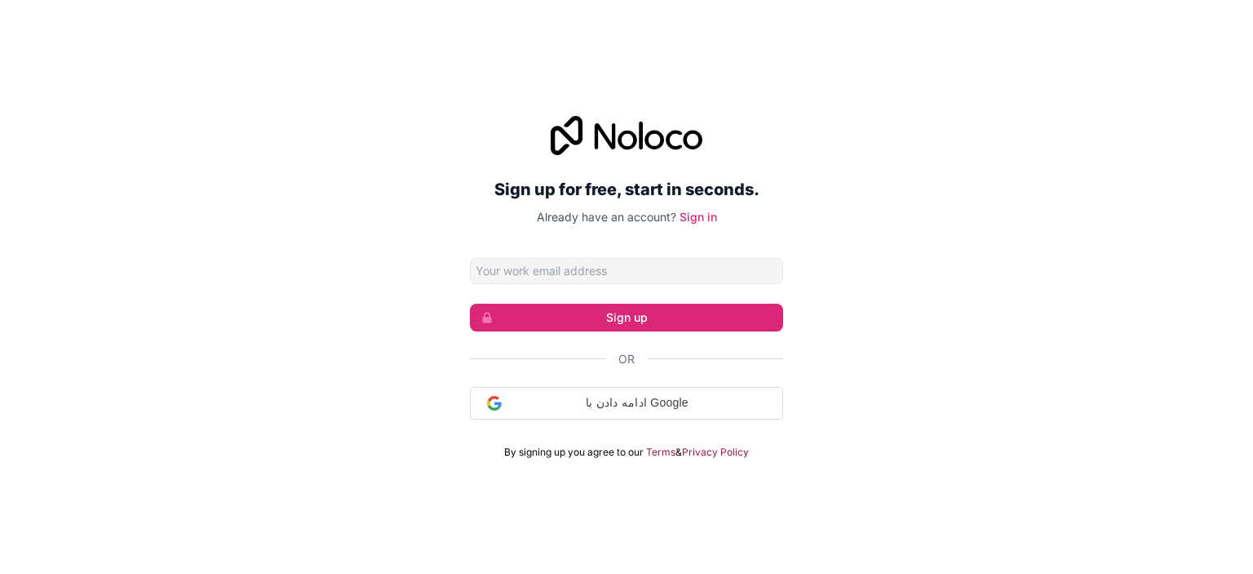 The image size is (1253, 574). I want to click on a: Terms, so click(661, 452).